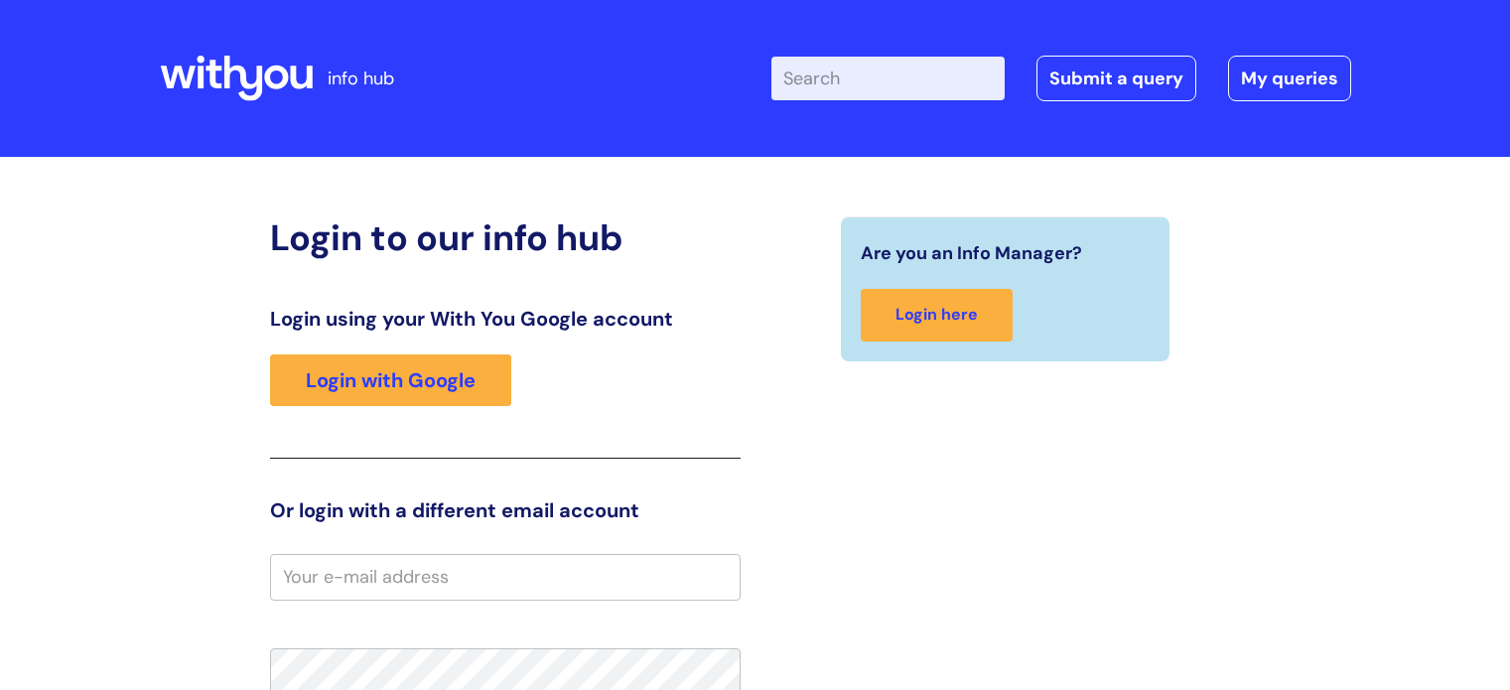 The image size is (1510, 690). What do you see at coordinates (390, 380) in the screenshot?
I see `a: Login with Google` at bounding box center [390, 380].